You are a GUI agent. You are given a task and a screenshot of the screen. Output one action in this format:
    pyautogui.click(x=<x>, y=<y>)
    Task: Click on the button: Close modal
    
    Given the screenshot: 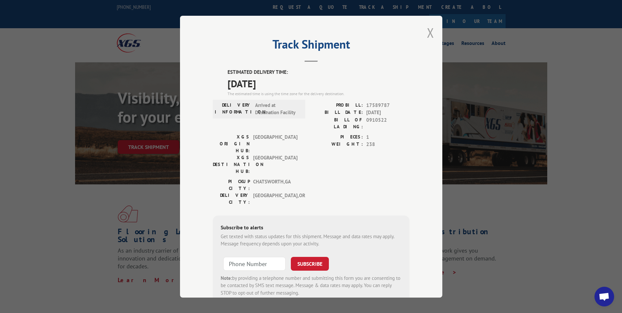 What is the action you would take?
    pyautogui.click(x=431, y=32)
    